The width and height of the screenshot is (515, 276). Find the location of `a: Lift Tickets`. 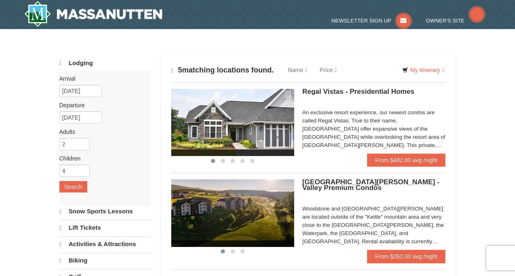

a: Lift Tickets is located at coordinates (105, 228).